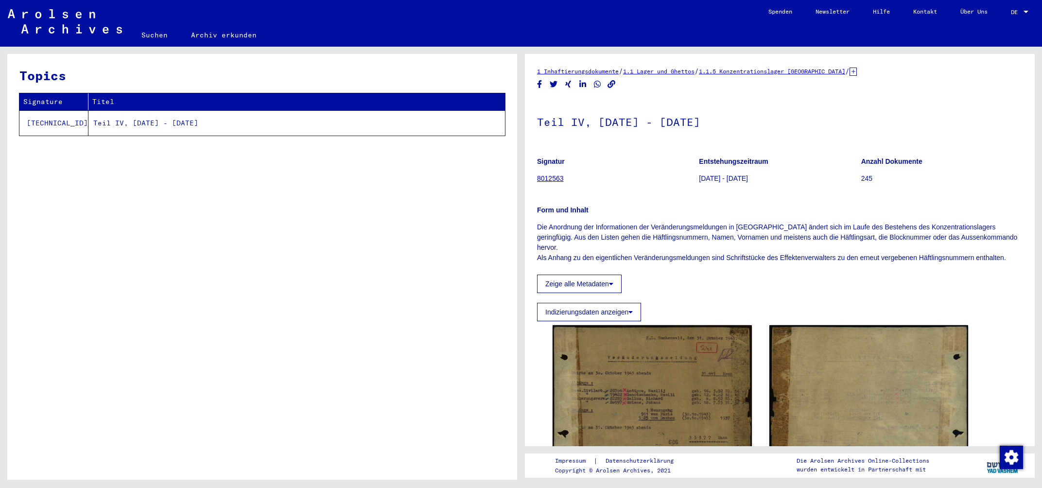  Describe the element at coordinates (659, 71) in the screenshot. I see `a: 1.1 Lager und Ghettos` at that location.